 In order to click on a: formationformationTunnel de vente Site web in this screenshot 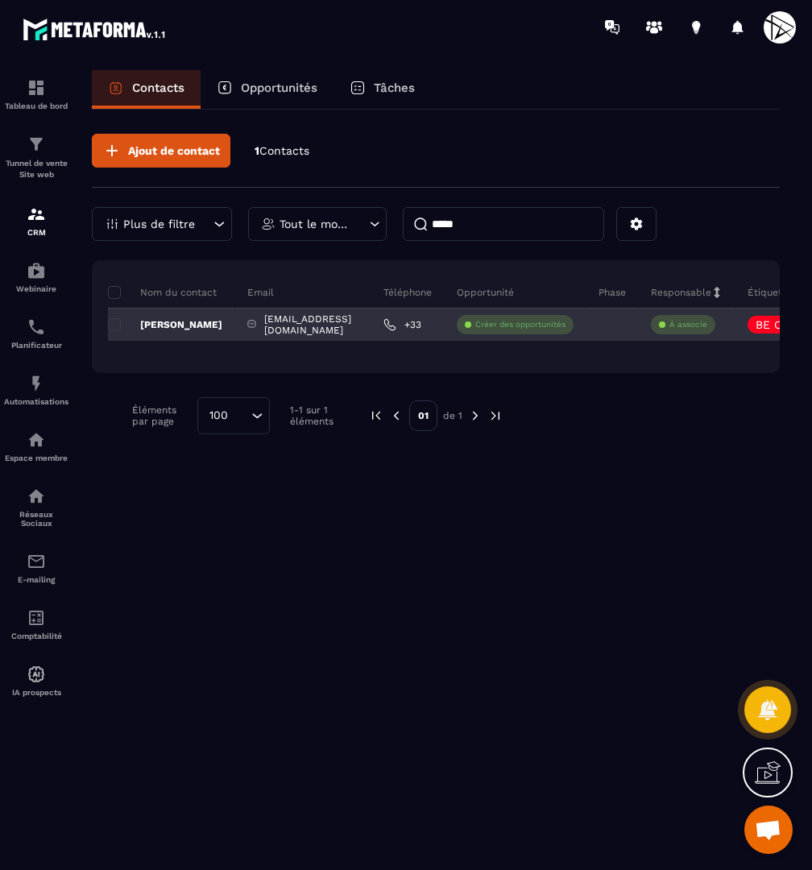, I will do `click(36, 157)`.